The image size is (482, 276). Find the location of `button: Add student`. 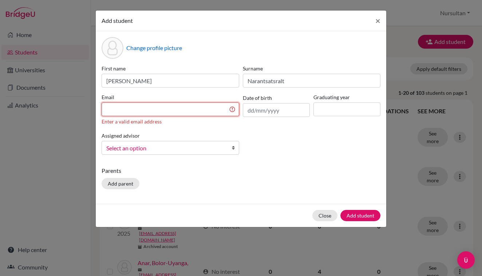

button: Add student is located at coordinates (360, 216).